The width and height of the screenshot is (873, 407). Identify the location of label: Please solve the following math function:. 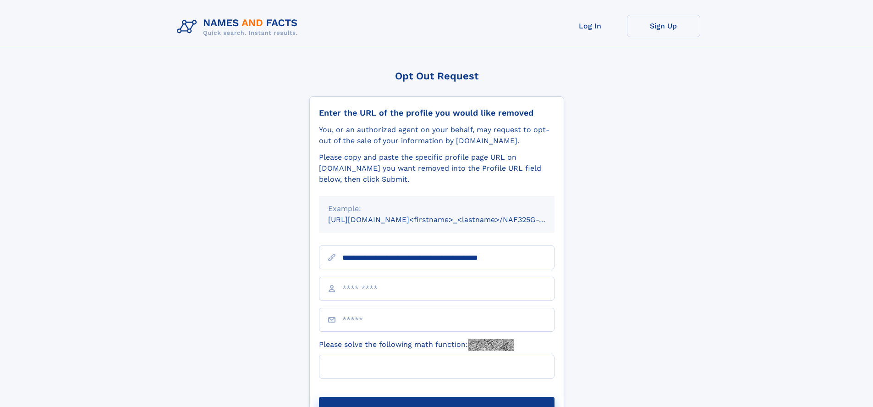
(416, 345).